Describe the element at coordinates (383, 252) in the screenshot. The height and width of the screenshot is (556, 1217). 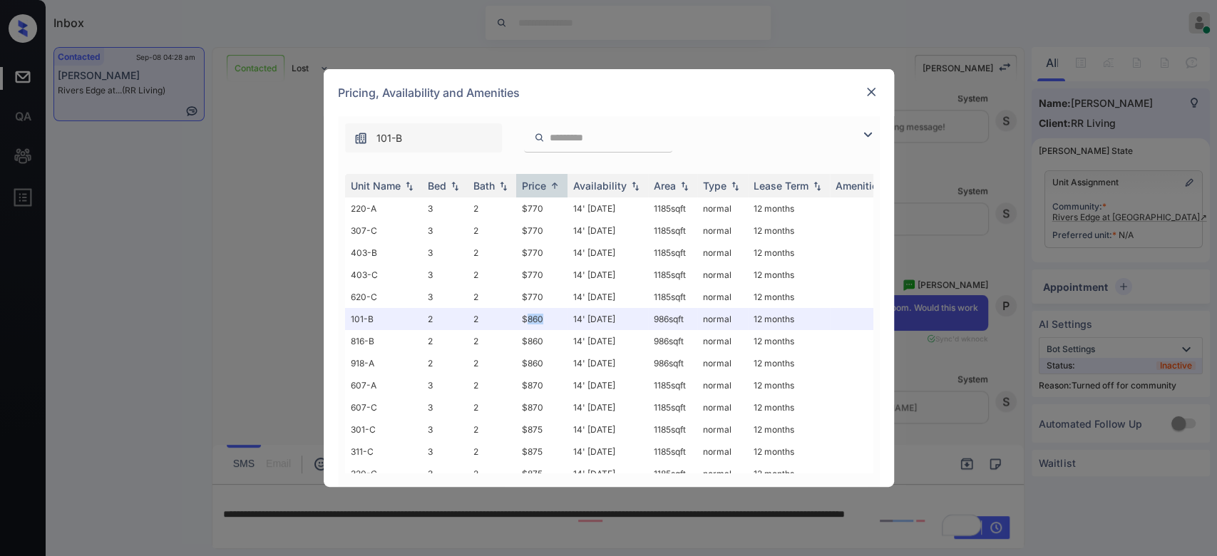
I see `td: 403-B` at that location.